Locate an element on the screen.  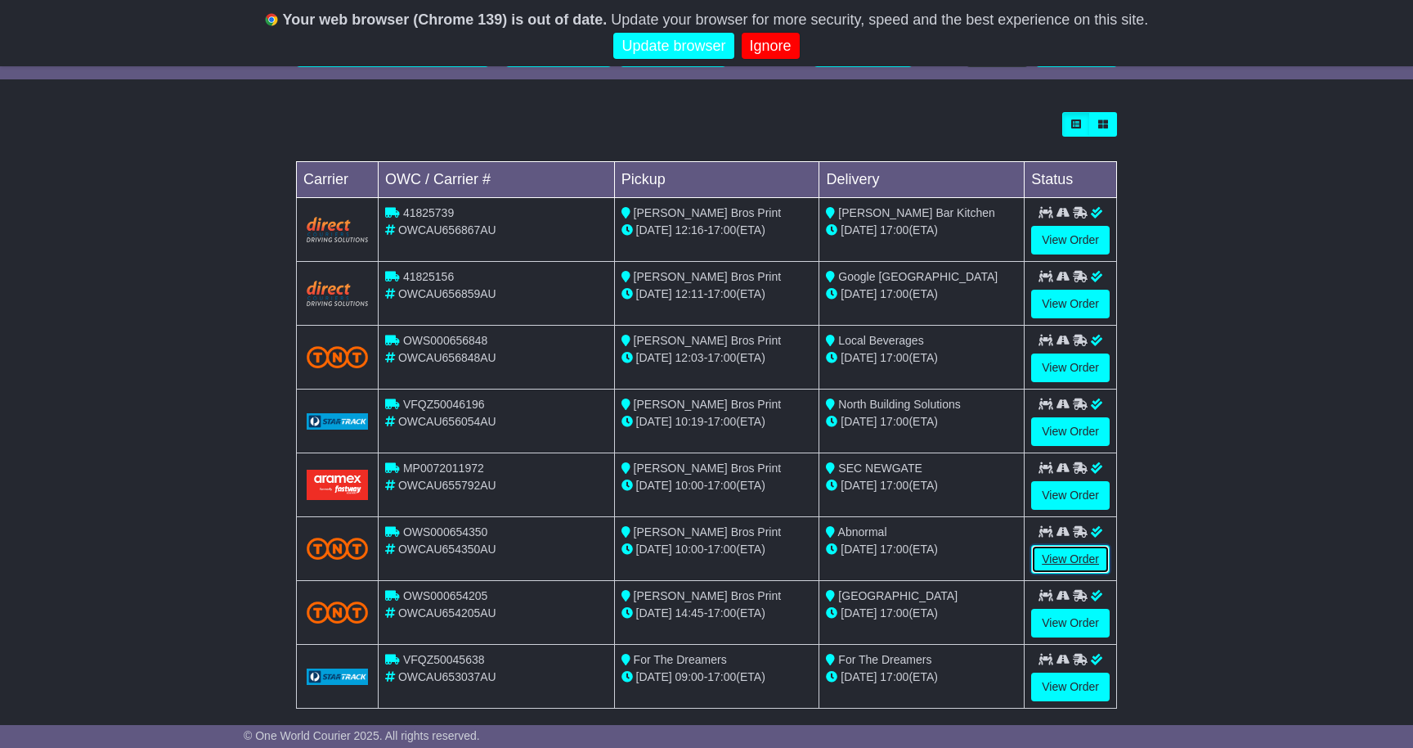
span: 12:03 is located at coordinates (690, 357).